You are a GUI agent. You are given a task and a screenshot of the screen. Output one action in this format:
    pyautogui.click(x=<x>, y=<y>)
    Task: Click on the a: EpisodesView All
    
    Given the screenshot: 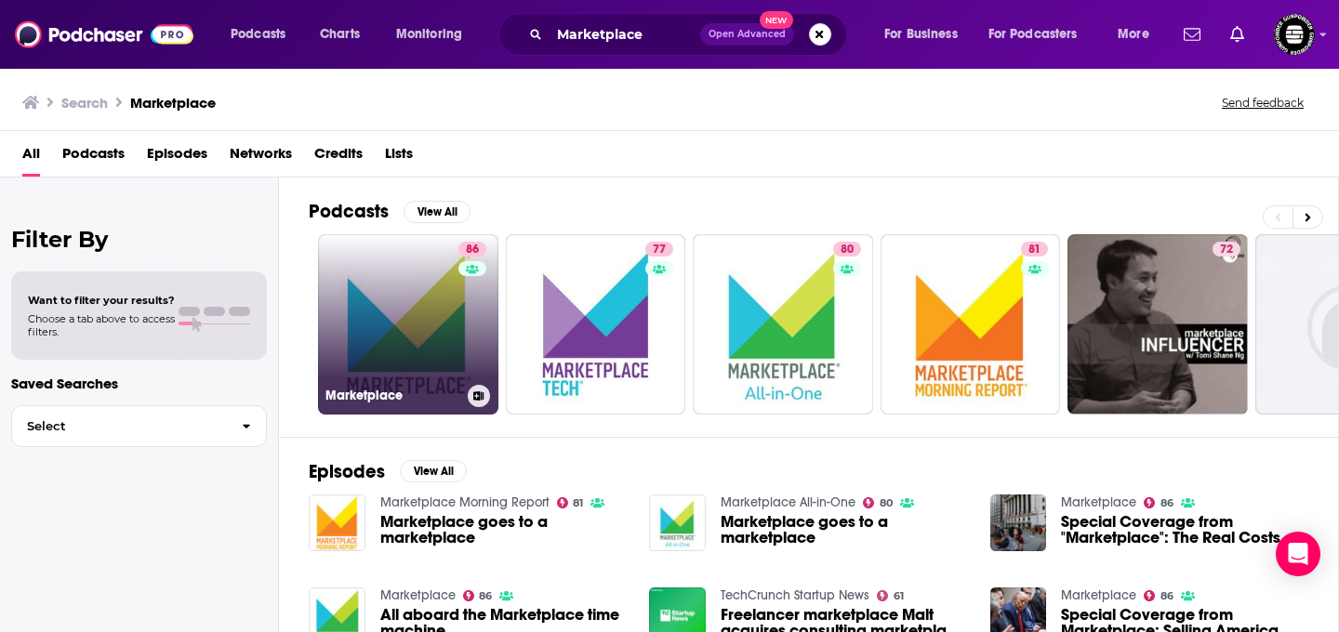 What is the action you would take?
    pyautogui.click(x=388, y=471)
    